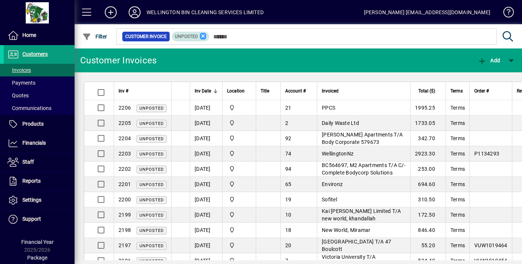  I want to click on span: 2196, so click(125, 261).